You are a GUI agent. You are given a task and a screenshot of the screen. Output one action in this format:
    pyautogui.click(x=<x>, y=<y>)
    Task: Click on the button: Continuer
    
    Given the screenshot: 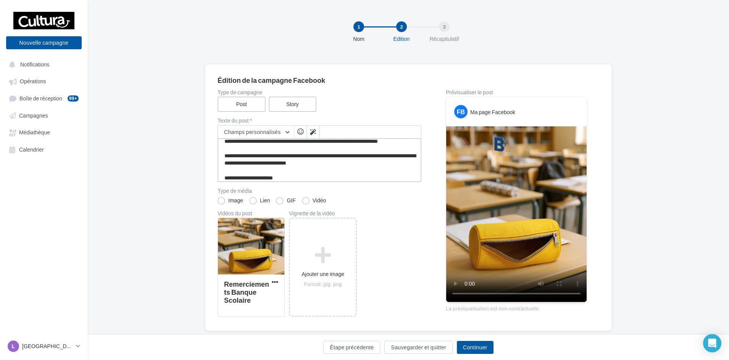 What is the action you would take?
    pyautogui.click(x=475, y=347)
    